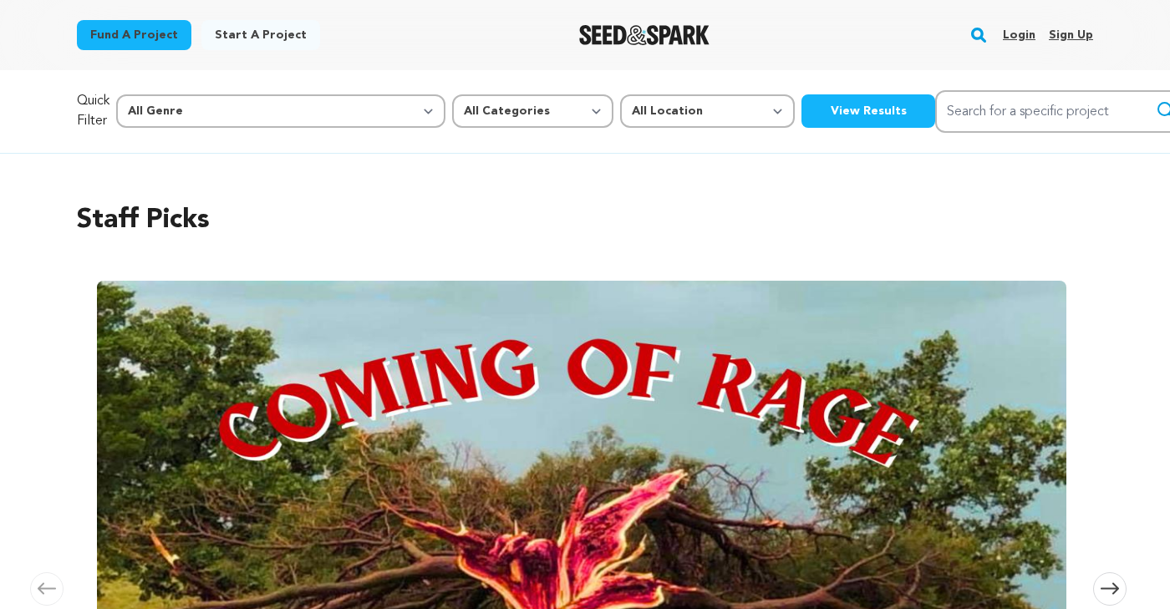  Describe the element at coordinates (1071, 35) in the screenshot. I see `a: Sign up` at that location.